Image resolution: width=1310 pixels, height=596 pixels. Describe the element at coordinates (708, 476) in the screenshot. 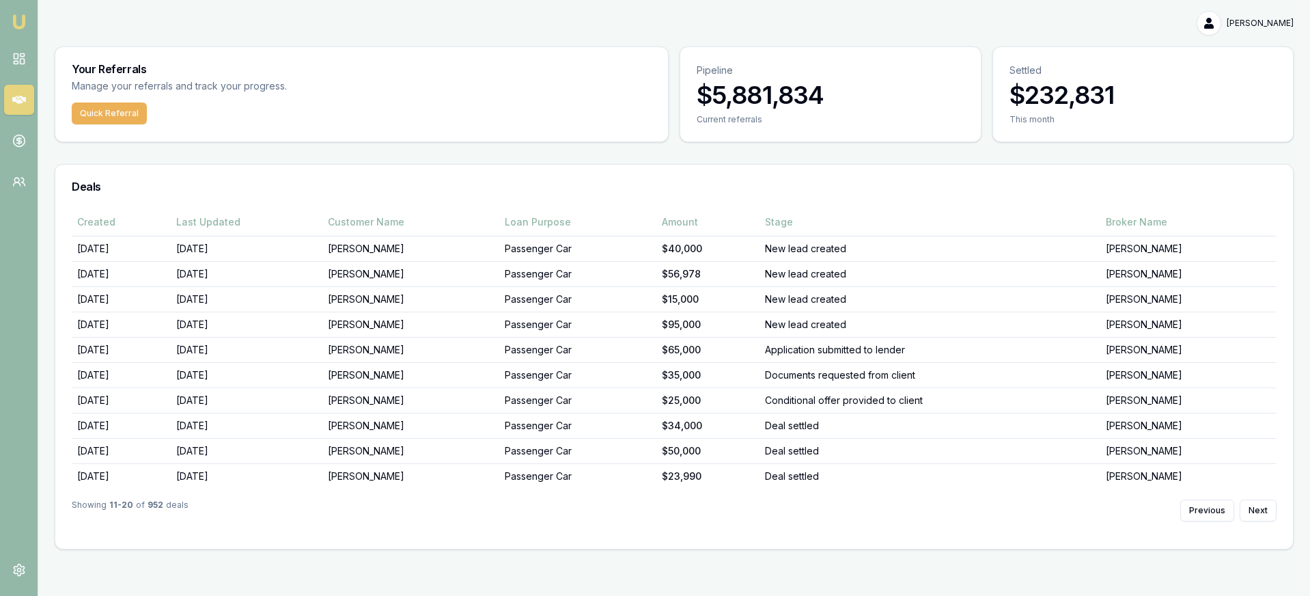

I see `div: $23,990` at that location.